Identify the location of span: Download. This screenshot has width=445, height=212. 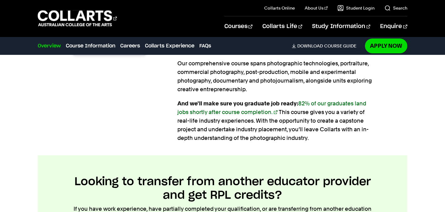
(310, 46).